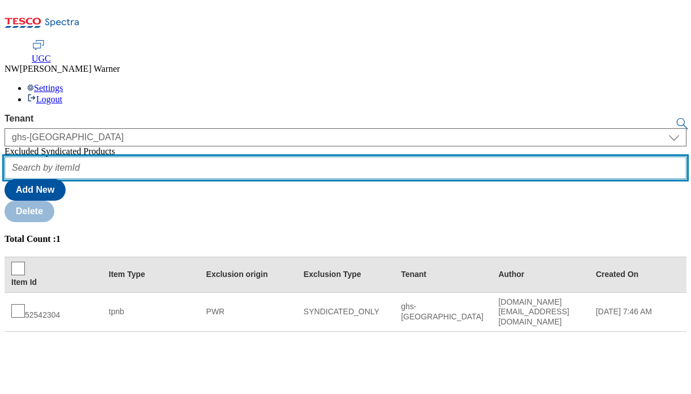 The width and height of the screenshot is (691, 394). I want to click on button: Delete, so click(29, 211).